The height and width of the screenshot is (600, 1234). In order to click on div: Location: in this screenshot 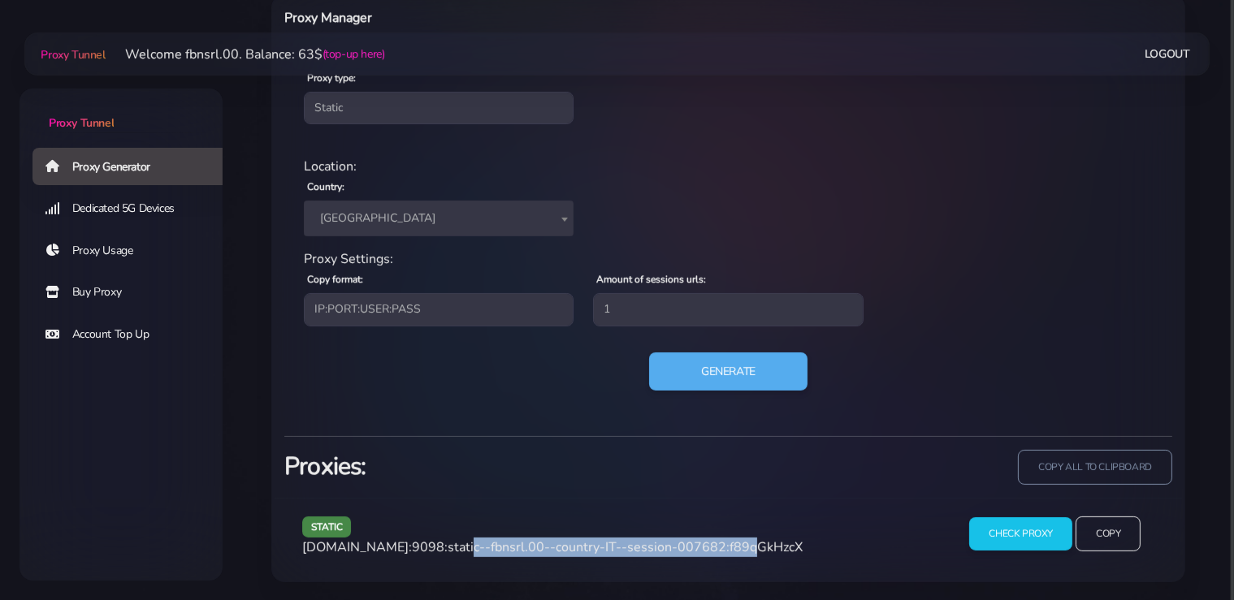, I will do `click(728, 167)`.